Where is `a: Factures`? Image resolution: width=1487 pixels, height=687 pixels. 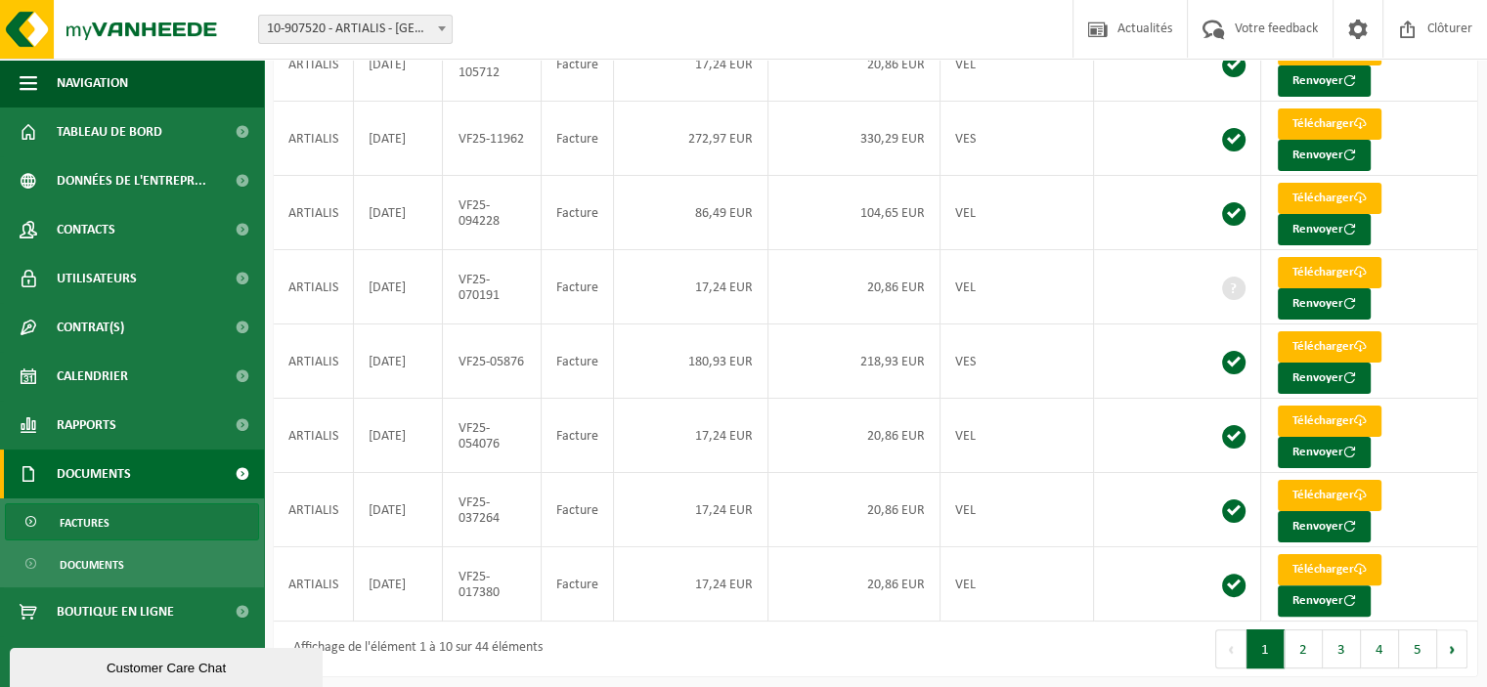 a: Factures is located at coordinates (132, 522).